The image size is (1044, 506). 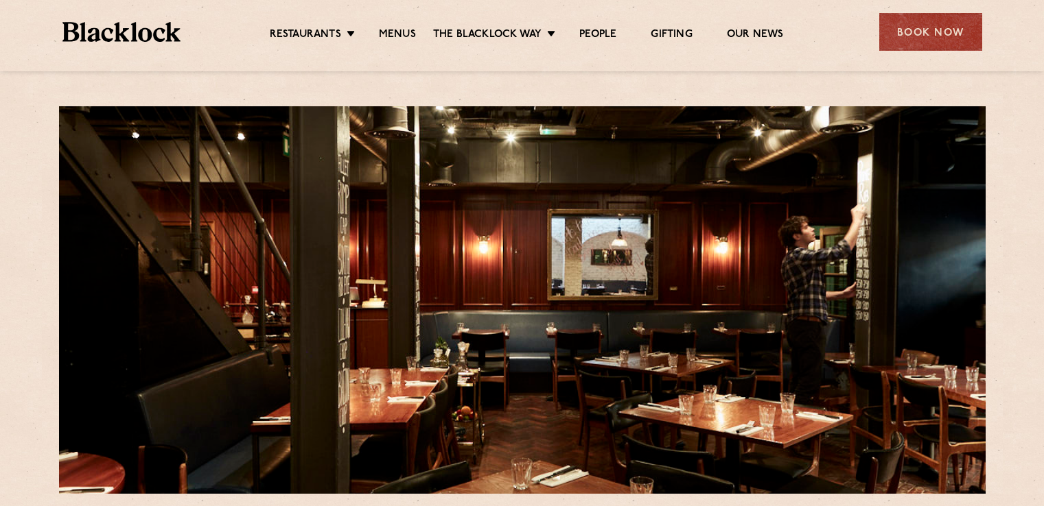 What do you see at coordinates (930, 32) in the screenshot?
I see `div: Book Now` at bounding box center [930, 32].